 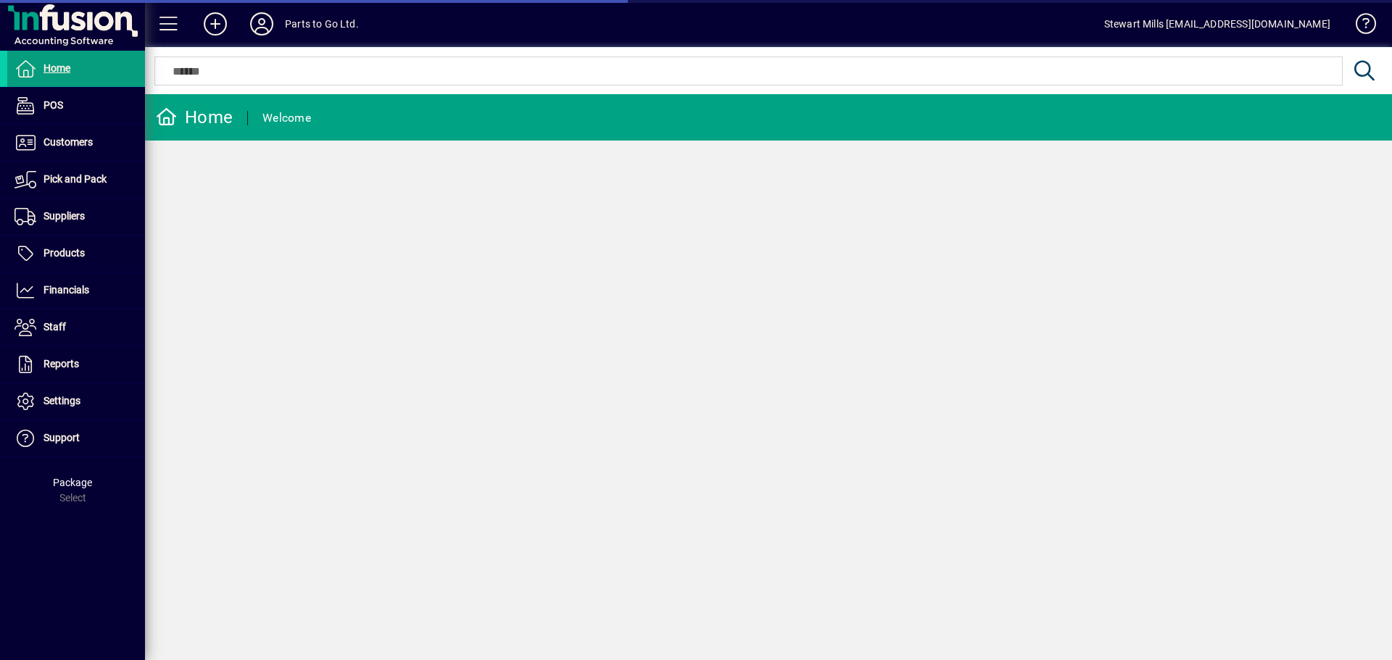 I want to click on span: POS, so click(x=53, y=105).